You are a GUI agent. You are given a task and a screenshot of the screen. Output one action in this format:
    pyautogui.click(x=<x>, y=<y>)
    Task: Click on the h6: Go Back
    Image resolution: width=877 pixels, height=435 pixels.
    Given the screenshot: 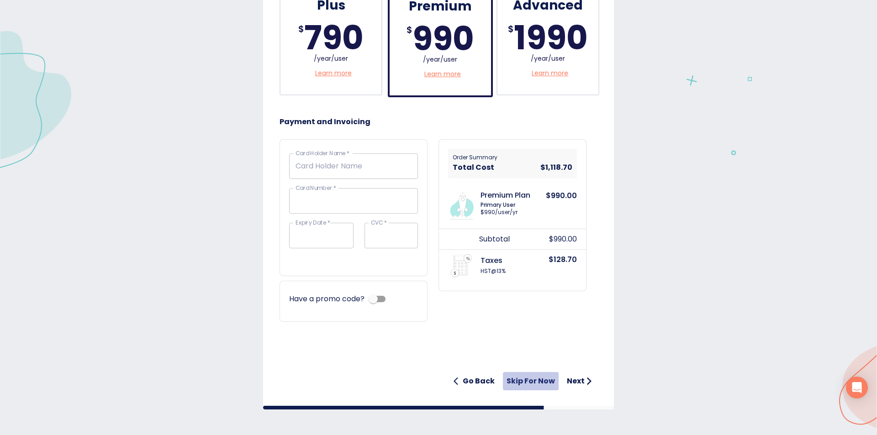 What is the action you would take?
    pyautogui.click(x=479, y=381)
    